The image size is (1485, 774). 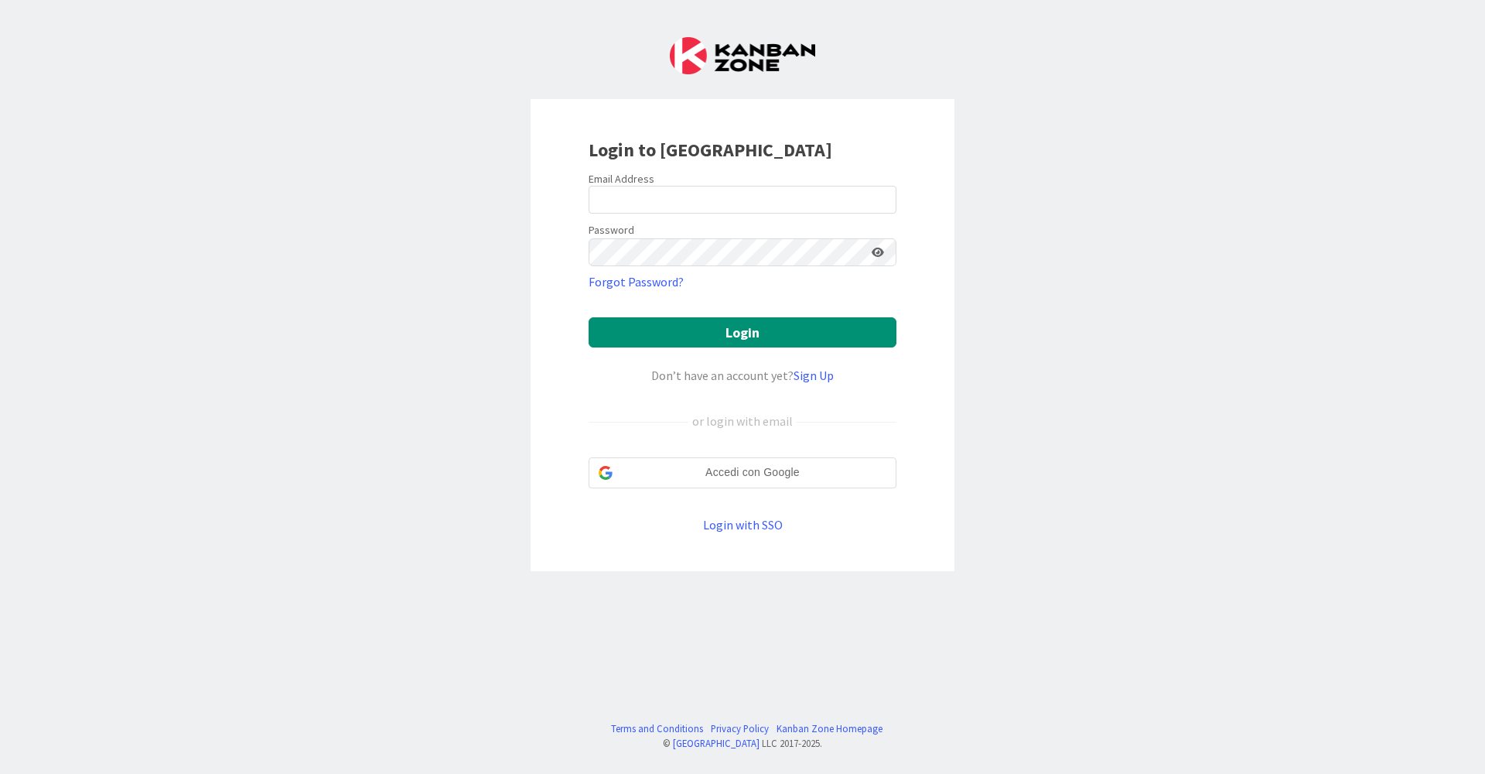 What do you see at coordinates (753, 472) in the screenshot?
I see `span: Accedi con Google` at bounding box center [753, 472].